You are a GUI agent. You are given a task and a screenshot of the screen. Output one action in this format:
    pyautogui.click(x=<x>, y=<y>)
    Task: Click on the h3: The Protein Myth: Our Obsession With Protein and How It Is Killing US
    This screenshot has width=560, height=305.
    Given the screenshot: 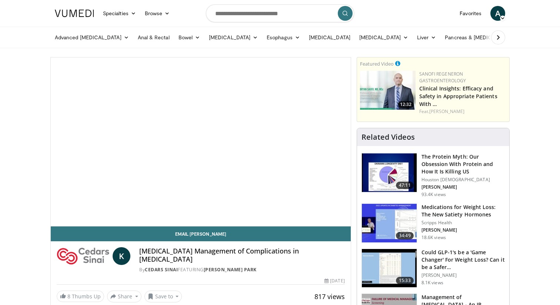 What is the action you would take?
    pyautogui.click(x=463, y=164)
    